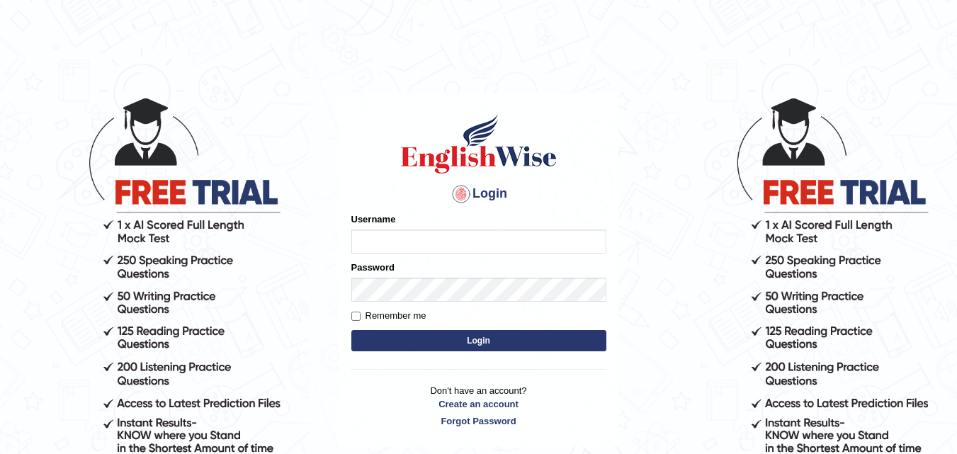 The height and width of the screenshot is (454, 957). Describe the element at coordinates (479, 406) in the screenshot. I see `p: Don't have an account?` at that location.